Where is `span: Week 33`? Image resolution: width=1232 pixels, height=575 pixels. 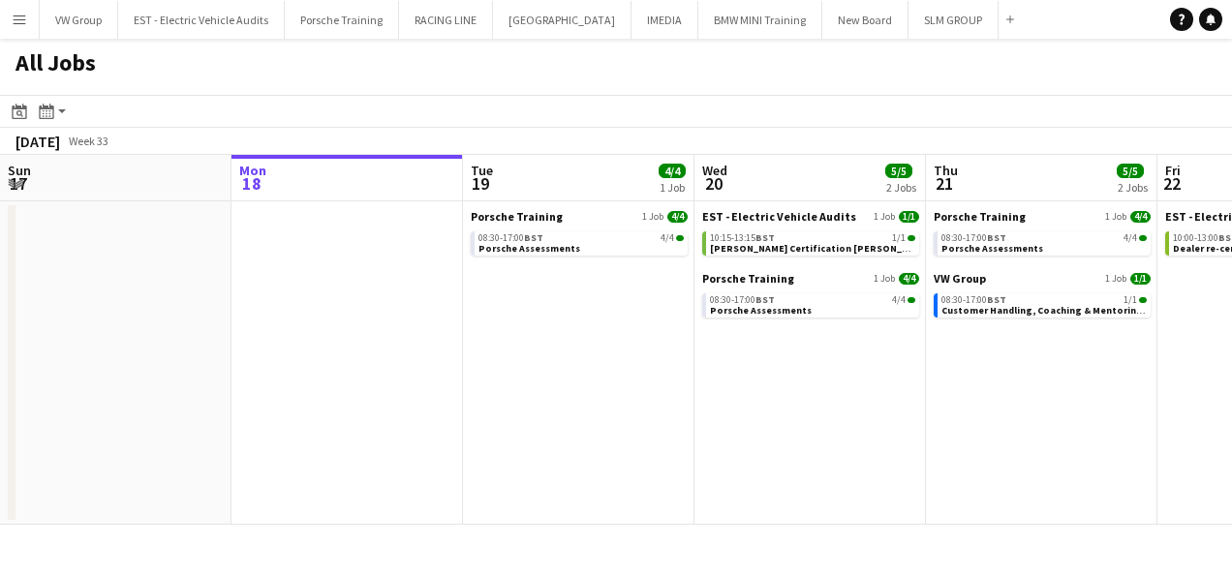
span: Week 33 is located at coordinates (88, 140).